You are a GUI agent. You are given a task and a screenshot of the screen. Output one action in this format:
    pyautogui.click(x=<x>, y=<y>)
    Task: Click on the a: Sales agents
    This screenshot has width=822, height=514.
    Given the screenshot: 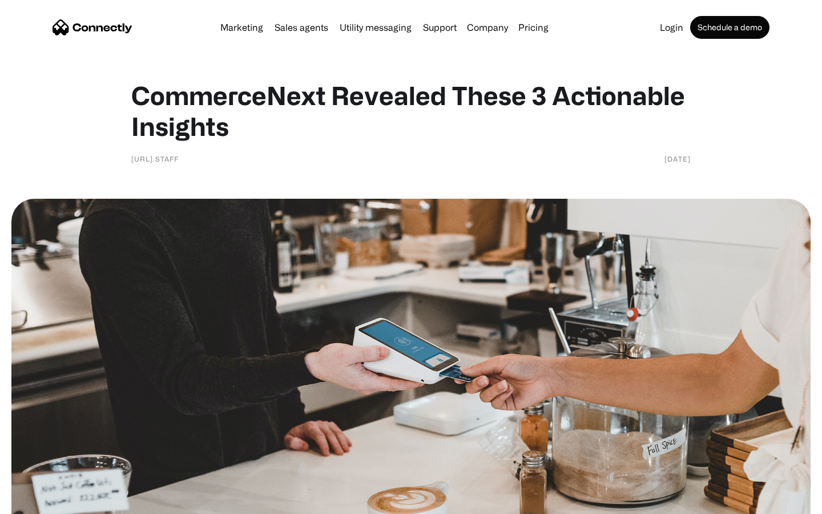 What is the action you would take?
    pyautogui.click(x=301, y=27)
    